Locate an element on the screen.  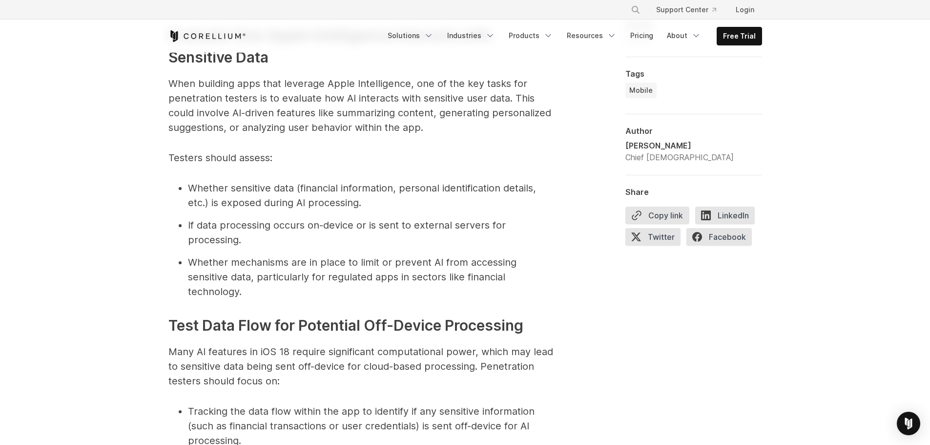
a: Products is located at coordinates (531, 36).